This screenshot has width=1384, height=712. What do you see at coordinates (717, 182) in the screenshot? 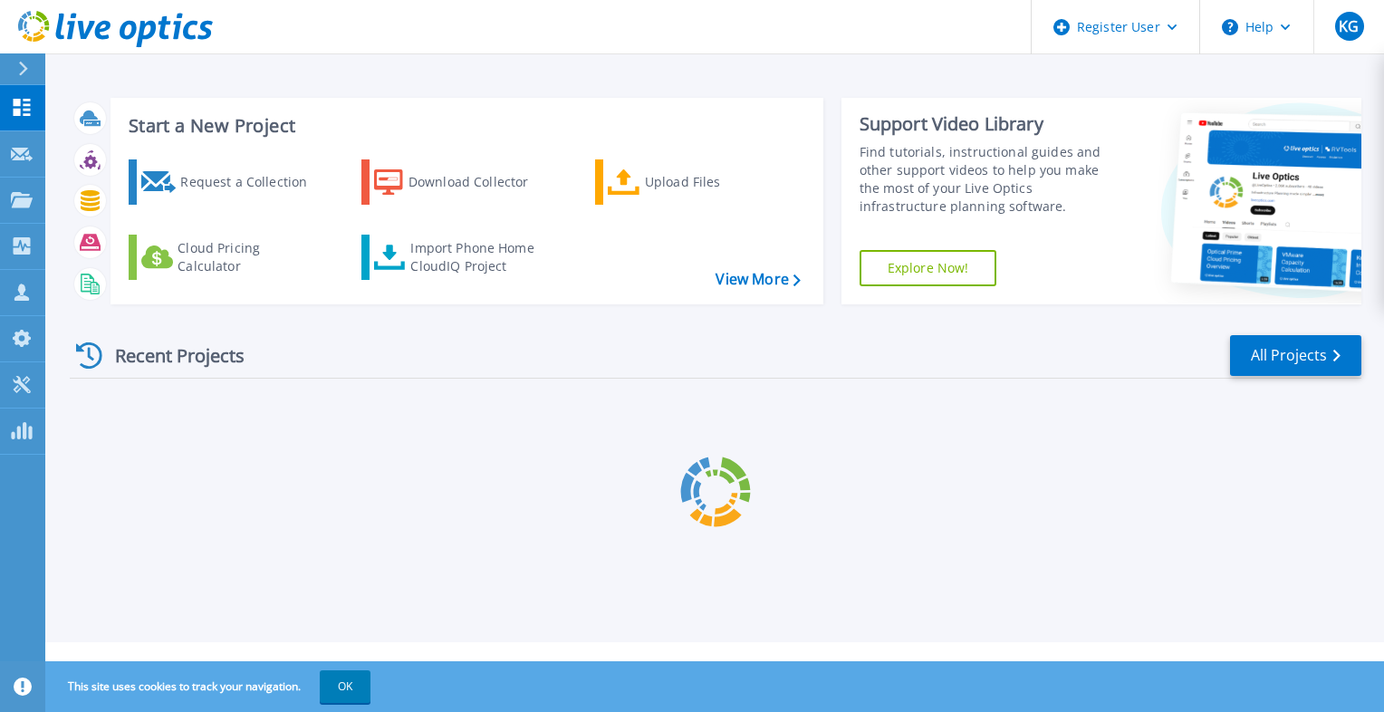
I see `div: Upload Files` at bounding box center [717, 182].